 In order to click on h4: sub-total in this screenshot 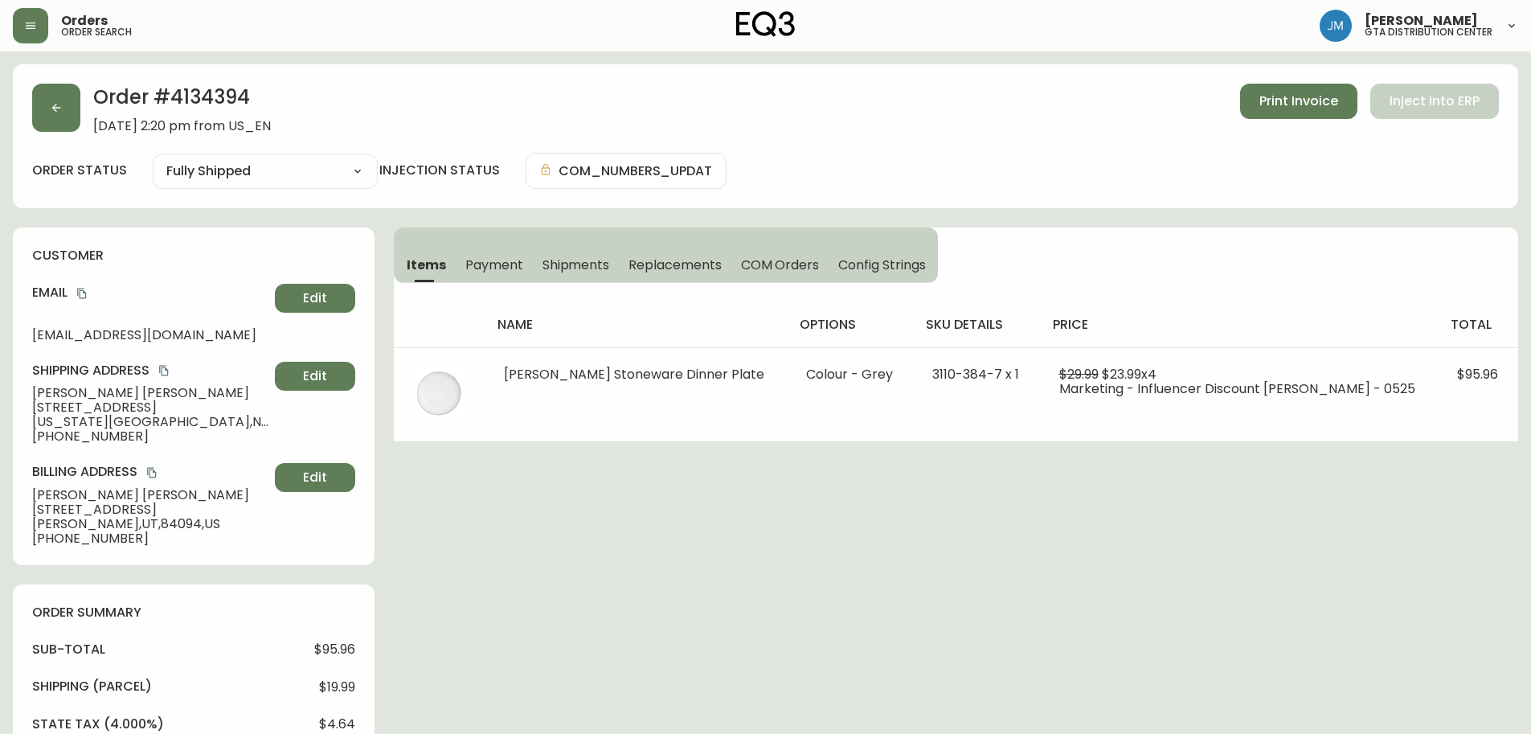, I will do `click(68, 649)`.